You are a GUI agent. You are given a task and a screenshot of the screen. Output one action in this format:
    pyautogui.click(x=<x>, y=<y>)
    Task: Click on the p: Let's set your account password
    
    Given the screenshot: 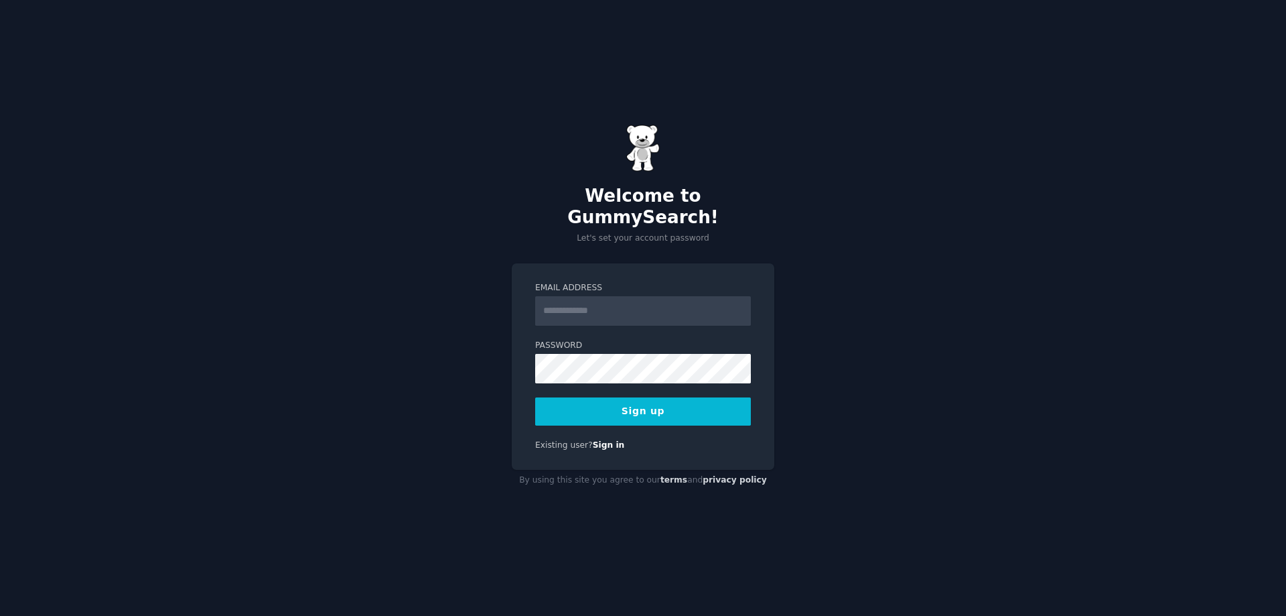 What is the action you would take?
    pyautogui.click(x=643, y=239)
    